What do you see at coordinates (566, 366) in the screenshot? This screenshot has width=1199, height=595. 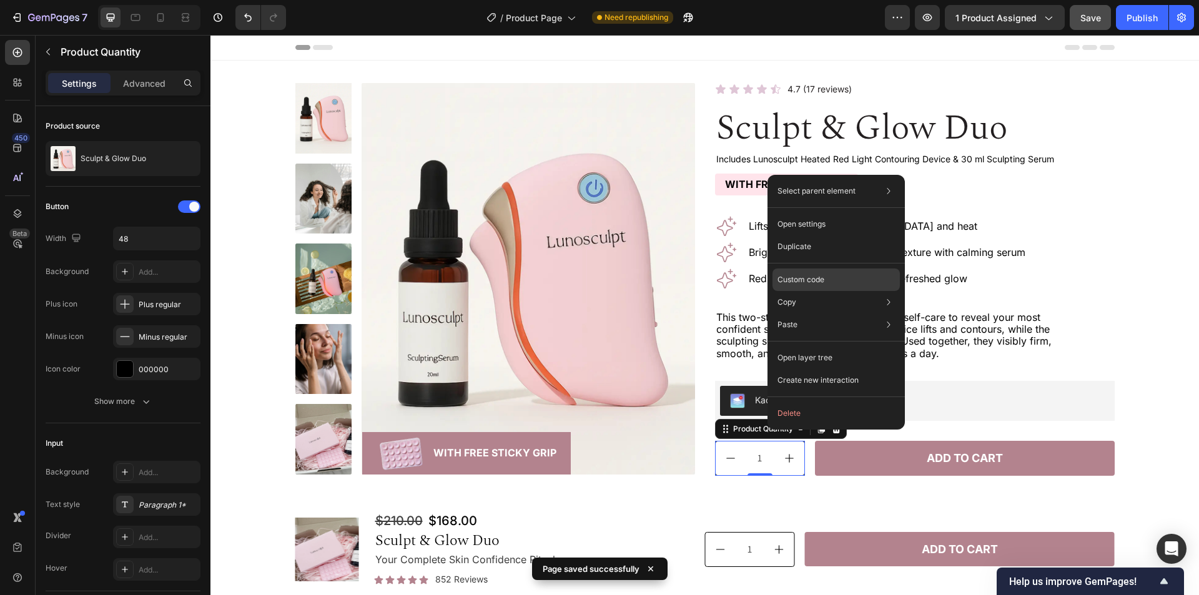 I see `button: Kaching Bundles` at bounding box center [566, 366].